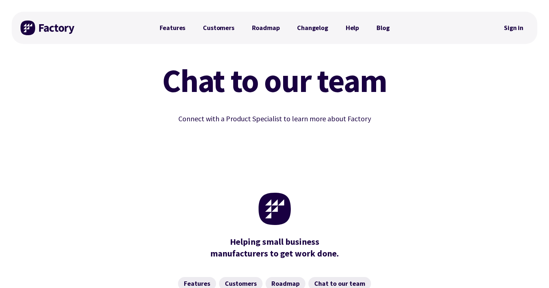 This screenshot has width=549, height=288. Describe the element at coordinates (383, 28) in the screenshot. I see `a: Blog` at that location.